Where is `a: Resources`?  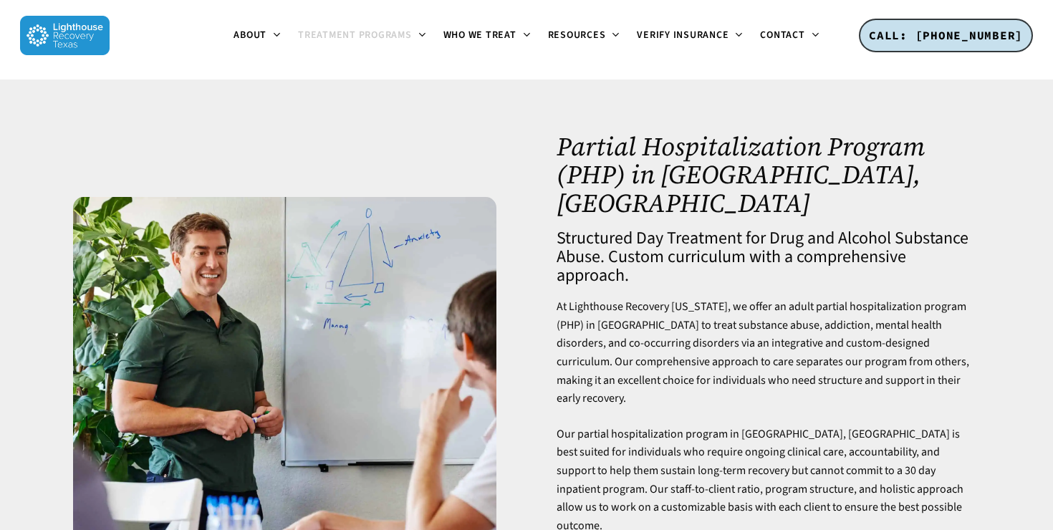
a: Resources is located at coordinates (584, 36).